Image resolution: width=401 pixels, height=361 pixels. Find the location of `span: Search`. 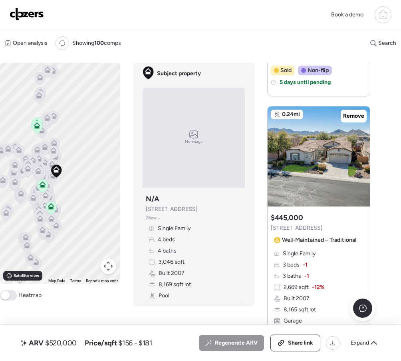

span: Search is located at coordinates (387, 43).